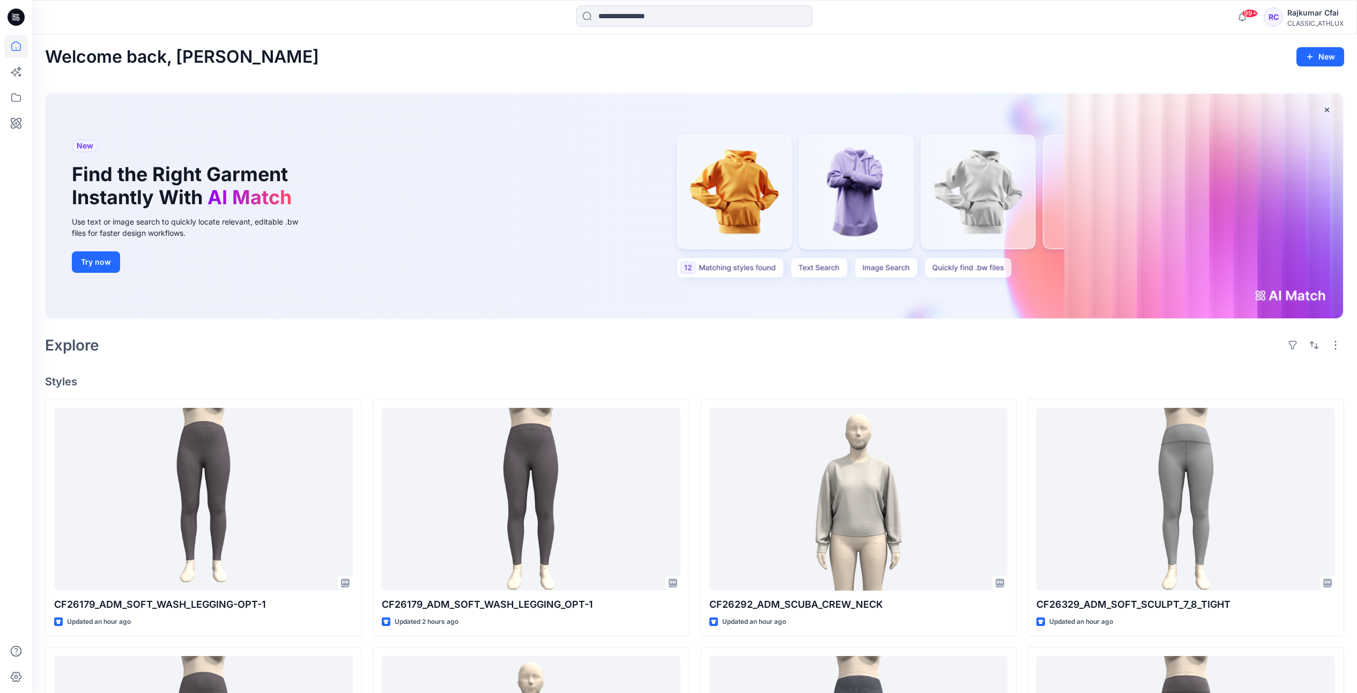 This screenshot has height=693, width=1357. What do you see at coordinates (249, 197) in the screenshot?
I see `span: AI Match` at bounding box center [249, 197].